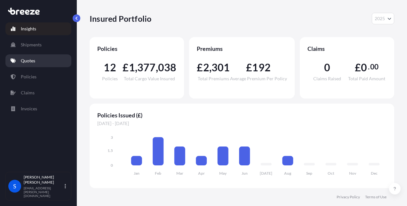 The image size is (407, 206). What do you see at coordinates (383, 19) in the screenshot?
I see `button: Year Selector` at bounding box center [383, 19].